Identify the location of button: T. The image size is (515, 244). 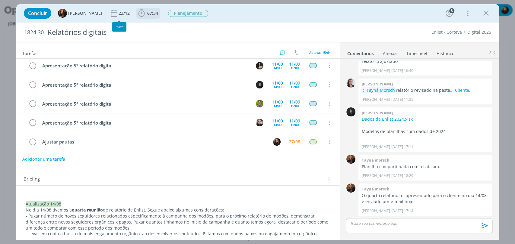
(260, 104).